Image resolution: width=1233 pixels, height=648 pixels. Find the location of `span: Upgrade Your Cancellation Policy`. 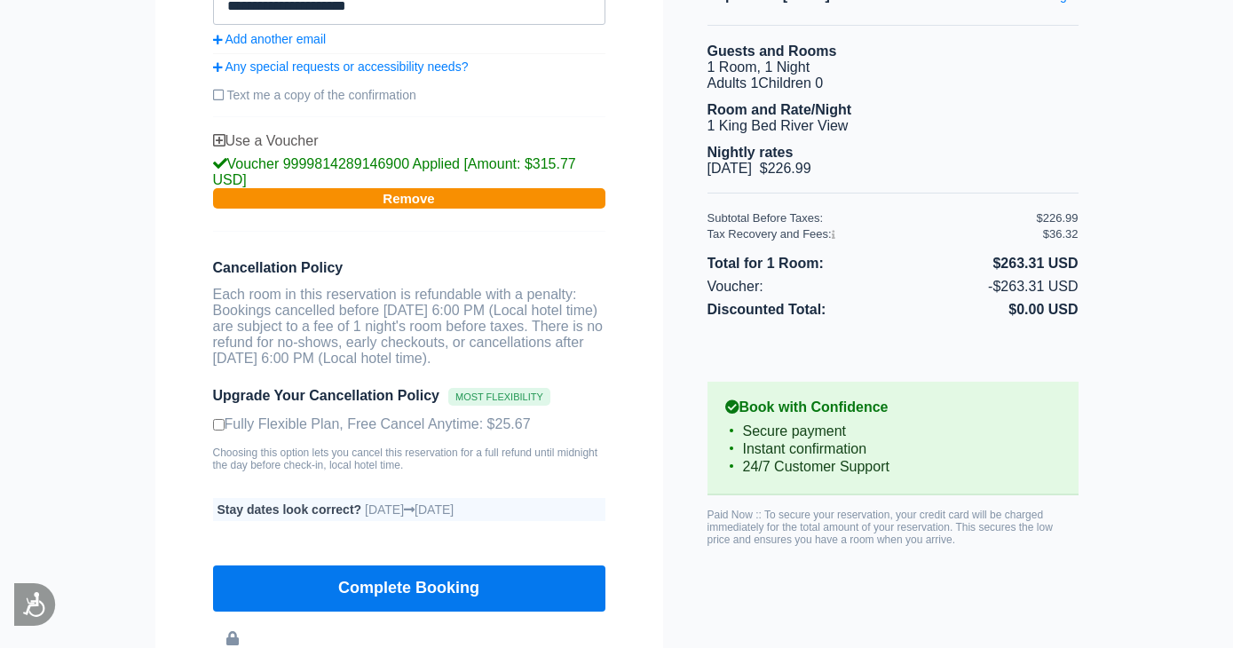

span: Upgrade Your Cancellation Policy is located at coordinates (409, 397).